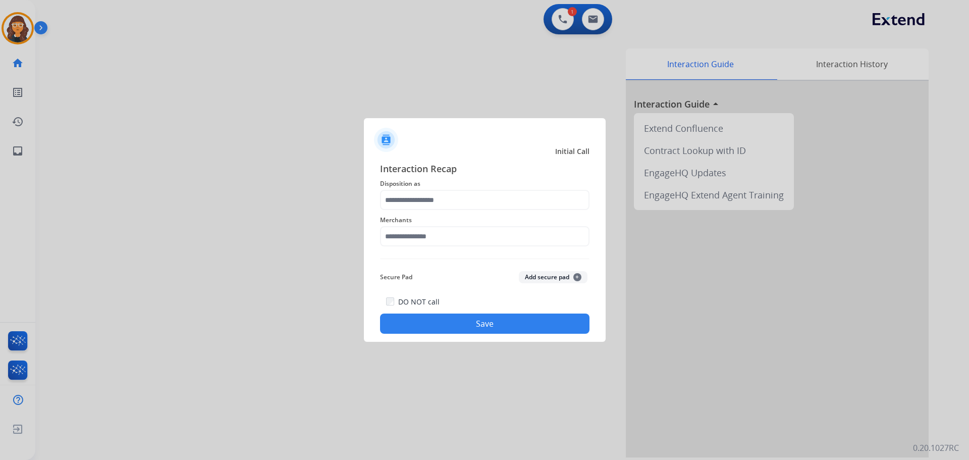  What do you see at coordinates (485, 259) in the screenshot?
I see `img: contact-recap-line.svg` at bounding box center [485, 259].